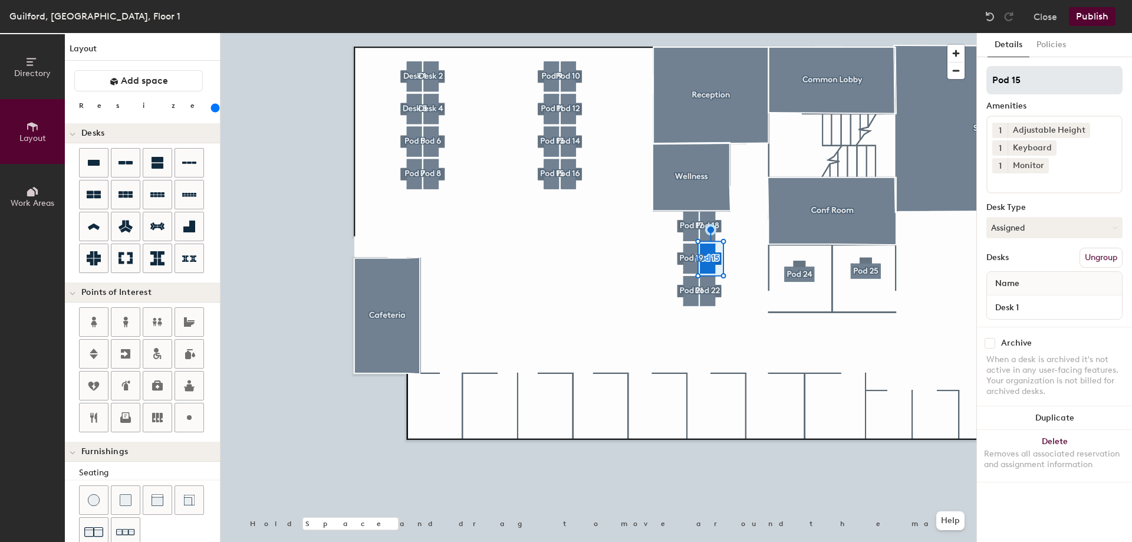  Describe the element at coordinates (94, 532) in the screenshot. I see `img: Couch (x2)` at that location.